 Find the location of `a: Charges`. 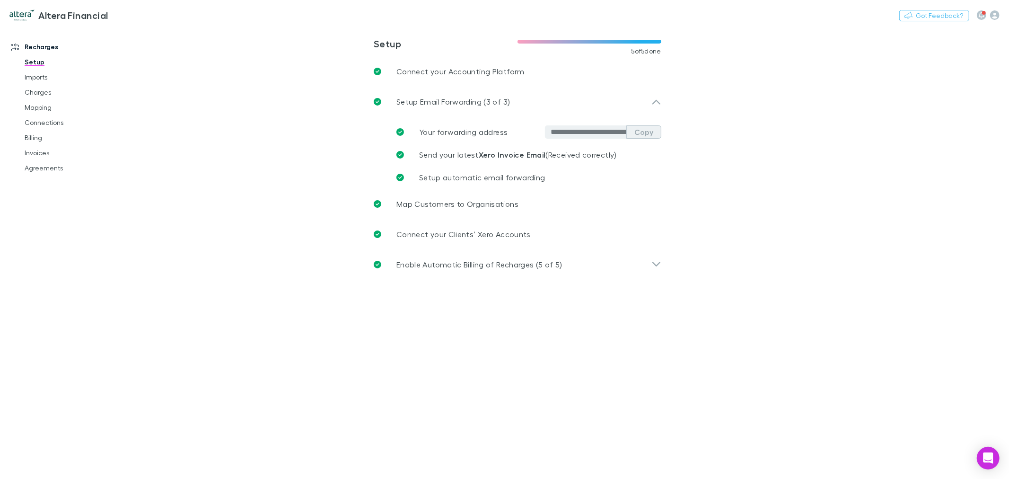

a: Charges is located at coordinates (73, 92).